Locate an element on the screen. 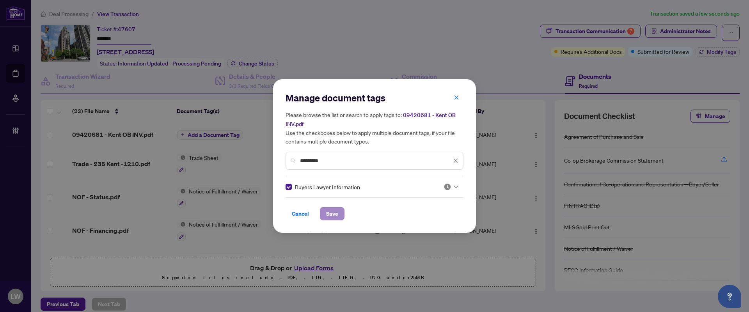  button: Save is located at coordinates (332, 214).